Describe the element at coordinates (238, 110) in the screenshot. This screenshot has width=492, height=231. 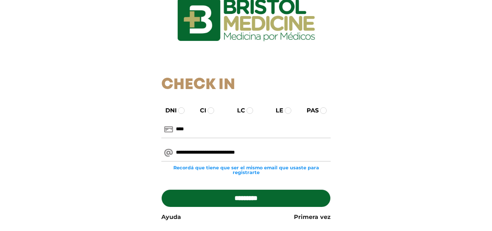
I see `label: LC` at that location.